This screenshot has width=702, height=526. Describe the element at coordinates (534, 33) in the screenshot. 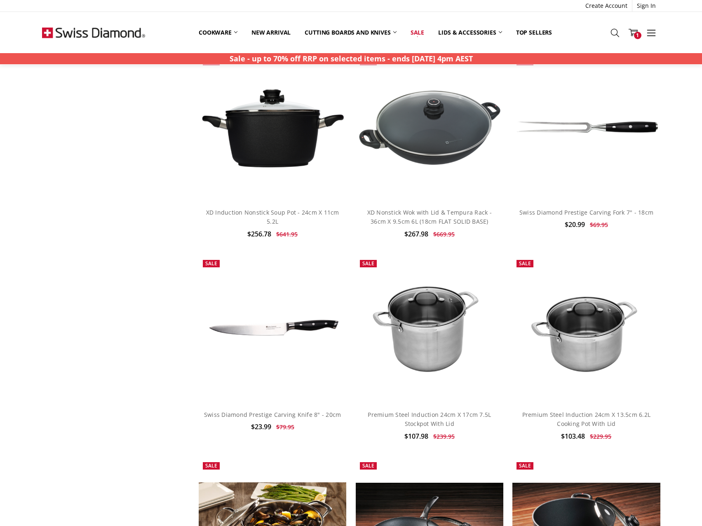

I see `a: Top Sellers` at that location.